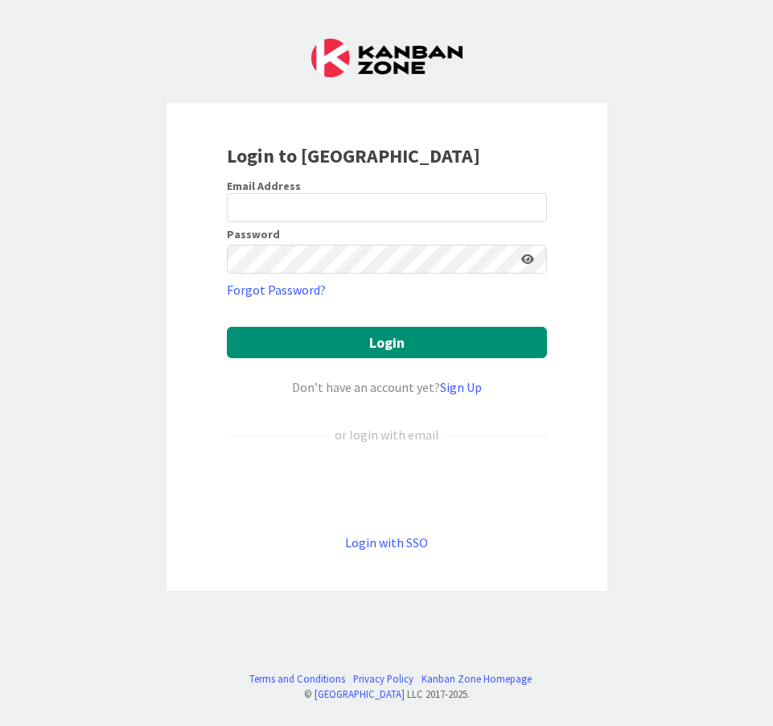  I want to click on a: Terms and Conditions, so click(297, 678).